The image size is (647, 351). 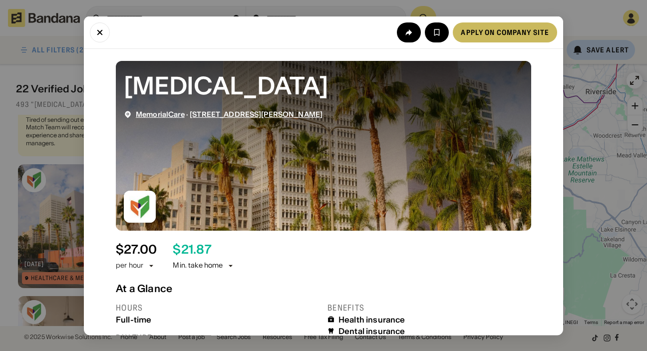 What do you see at coordinates (218, 319) in the screenshot?
I see `div: Full-time` at bounding box center [218, 319].